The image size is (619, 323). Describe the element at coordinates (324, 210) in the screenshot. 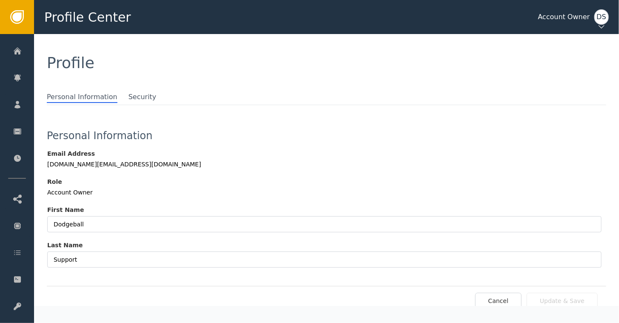

I see `div: First Name` at that location.